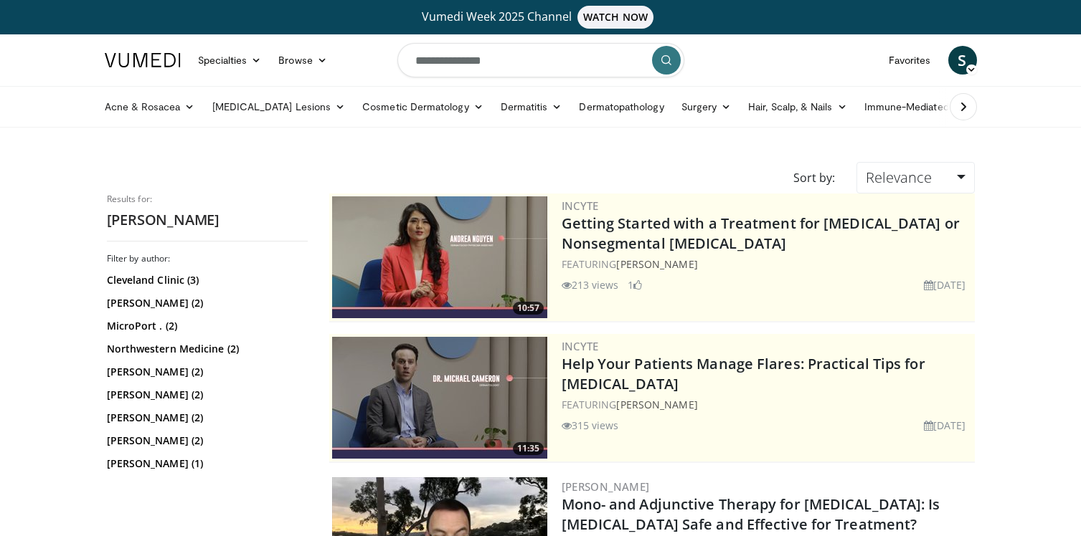 The height and width of the screenshot is (536, 1081). Describe the element at coordinates (229, 60) in the screenshot. I see `a: Specialties` at that location.